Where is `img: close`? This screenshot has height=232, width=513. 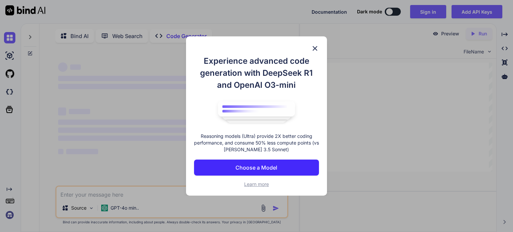 img: close is located at coordinates (315, 48).